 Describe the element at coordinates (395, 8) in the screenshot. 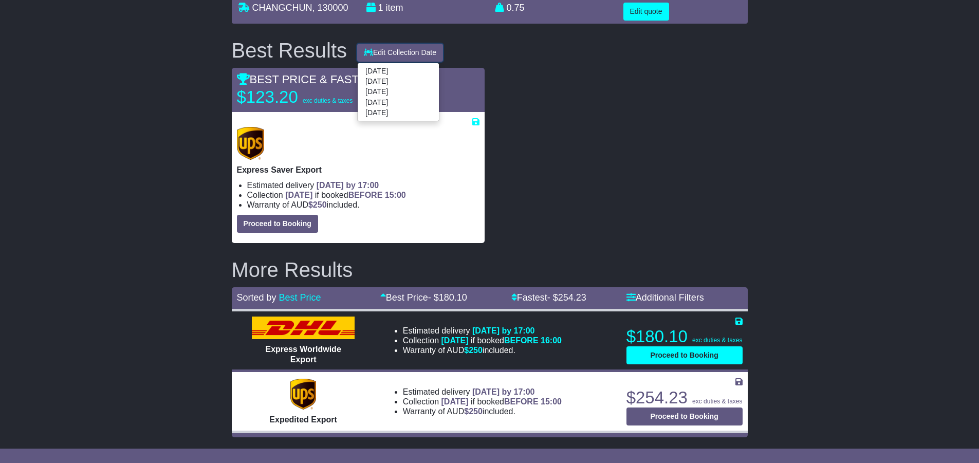

I see `span: item` at that location.